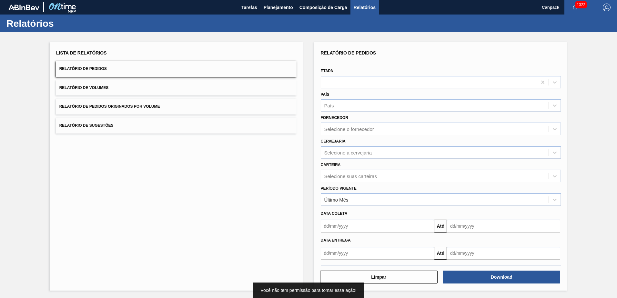  What do you see at coordinates (176, 69) in the screenshot?
I see `button: Relatório de Pedidos` at bounding box center [176, 69].